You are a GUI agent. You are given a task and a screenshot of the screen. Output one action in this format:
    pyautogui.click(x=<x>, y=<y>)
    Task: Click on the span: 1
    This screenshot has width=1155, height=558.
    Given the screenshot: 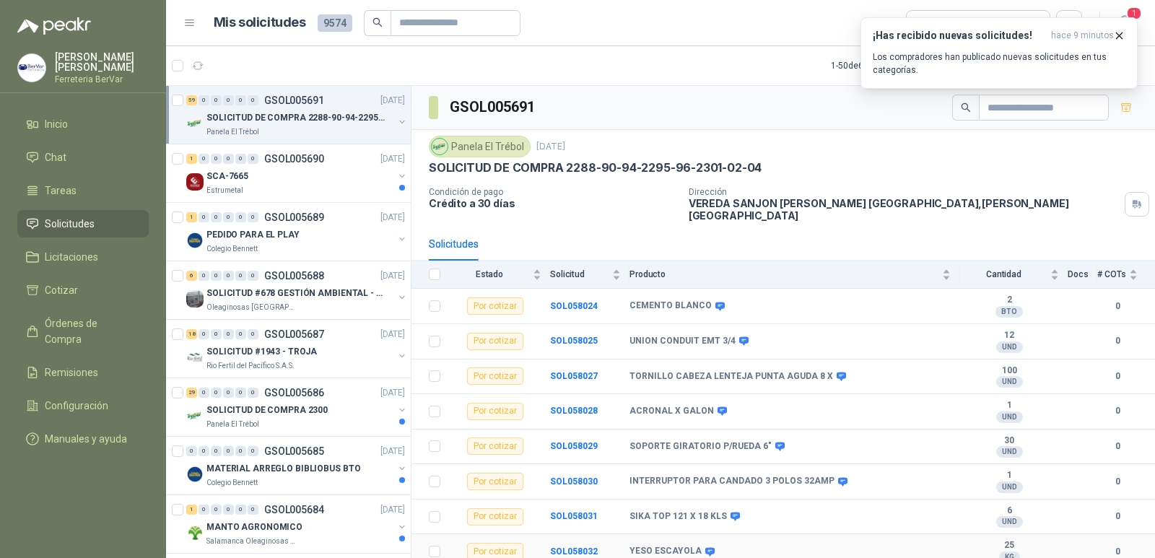 What is the action you would take?
    pyautogui.click(x=1134, y=13)
    